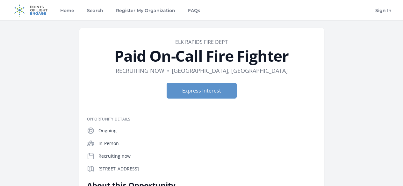 The width and height of the screenshot is (403, 186). I want to click on p: Recruiting now, so click(207, 156).